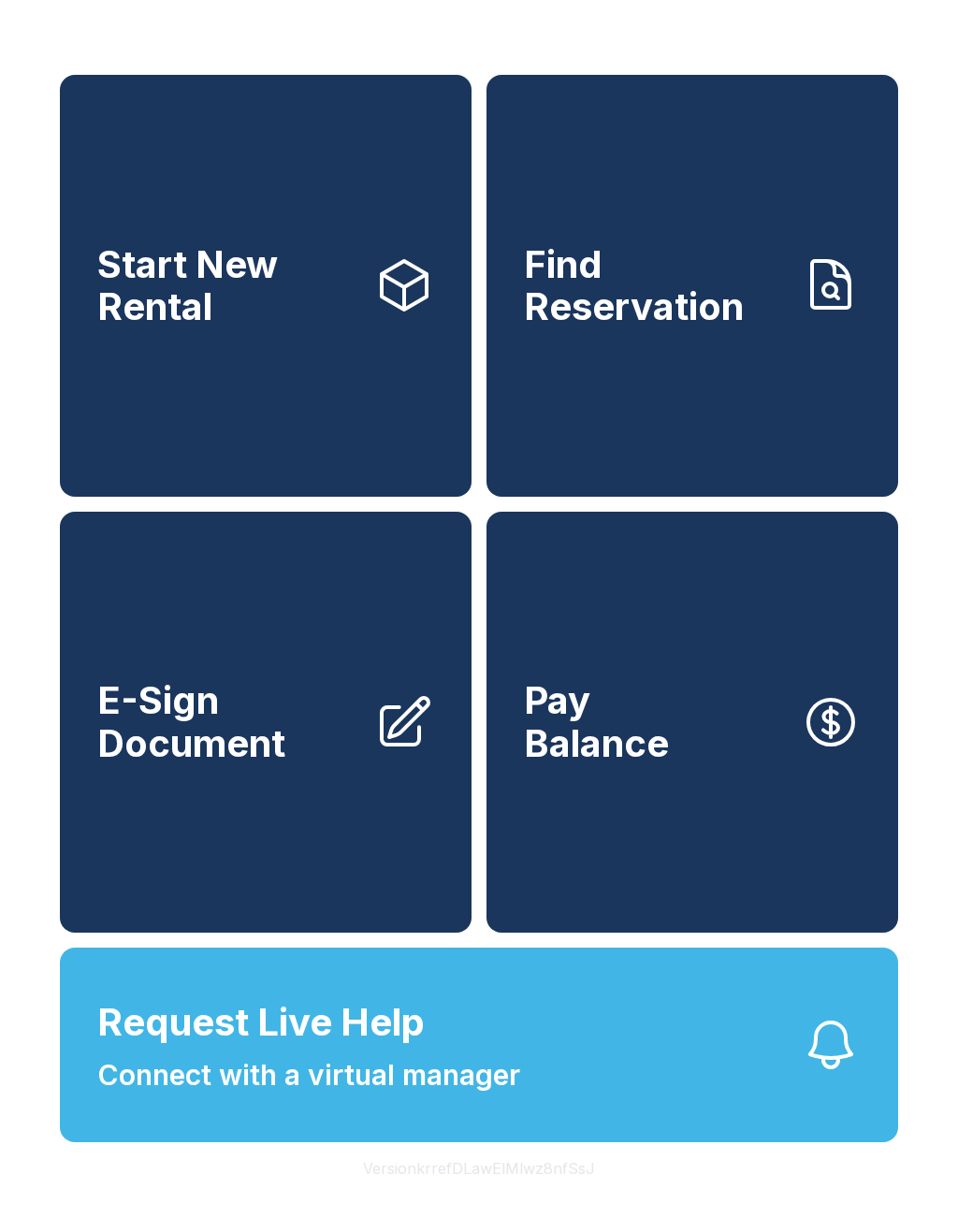 The height and width of the screenshot is (1232, 958). What do you see at coordinates (654, 286) in the screenshot?
I see `span: Find Reservation` at bounding box center [654, 286].